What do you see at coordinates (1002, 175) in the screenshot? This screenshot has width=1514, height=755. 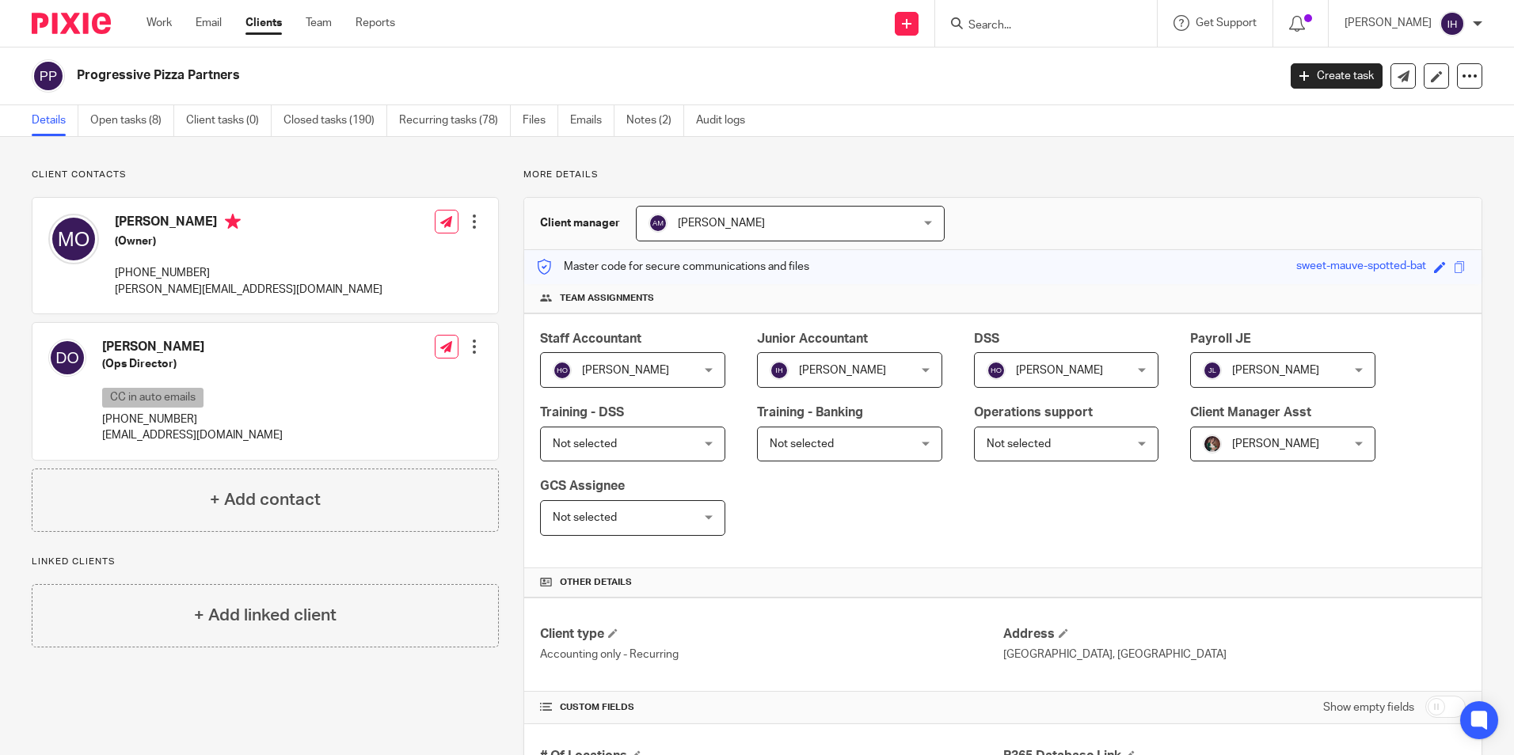 I see `p: More details` at bounding box center [1002, 175].